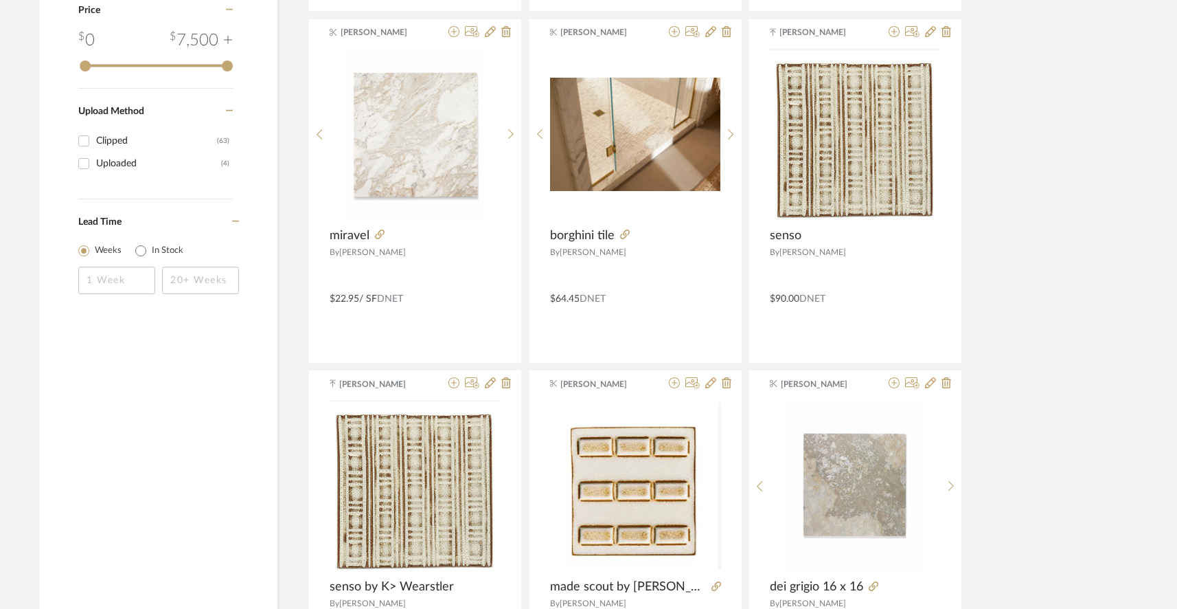  I want to click on span: Upload Method, so click(111, 111).